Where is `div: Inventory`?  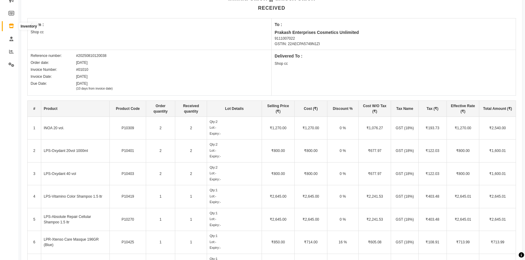 div: Inventory is located at coordinates (29, 26).